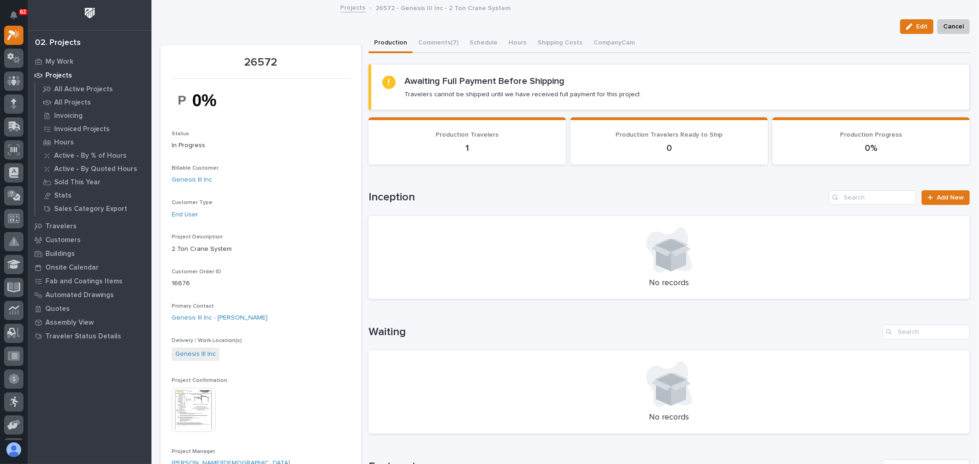  What do you see at coordinates (63, 196) in the screenshot?
I see `p: Stats` at bounding box center [63, 196].